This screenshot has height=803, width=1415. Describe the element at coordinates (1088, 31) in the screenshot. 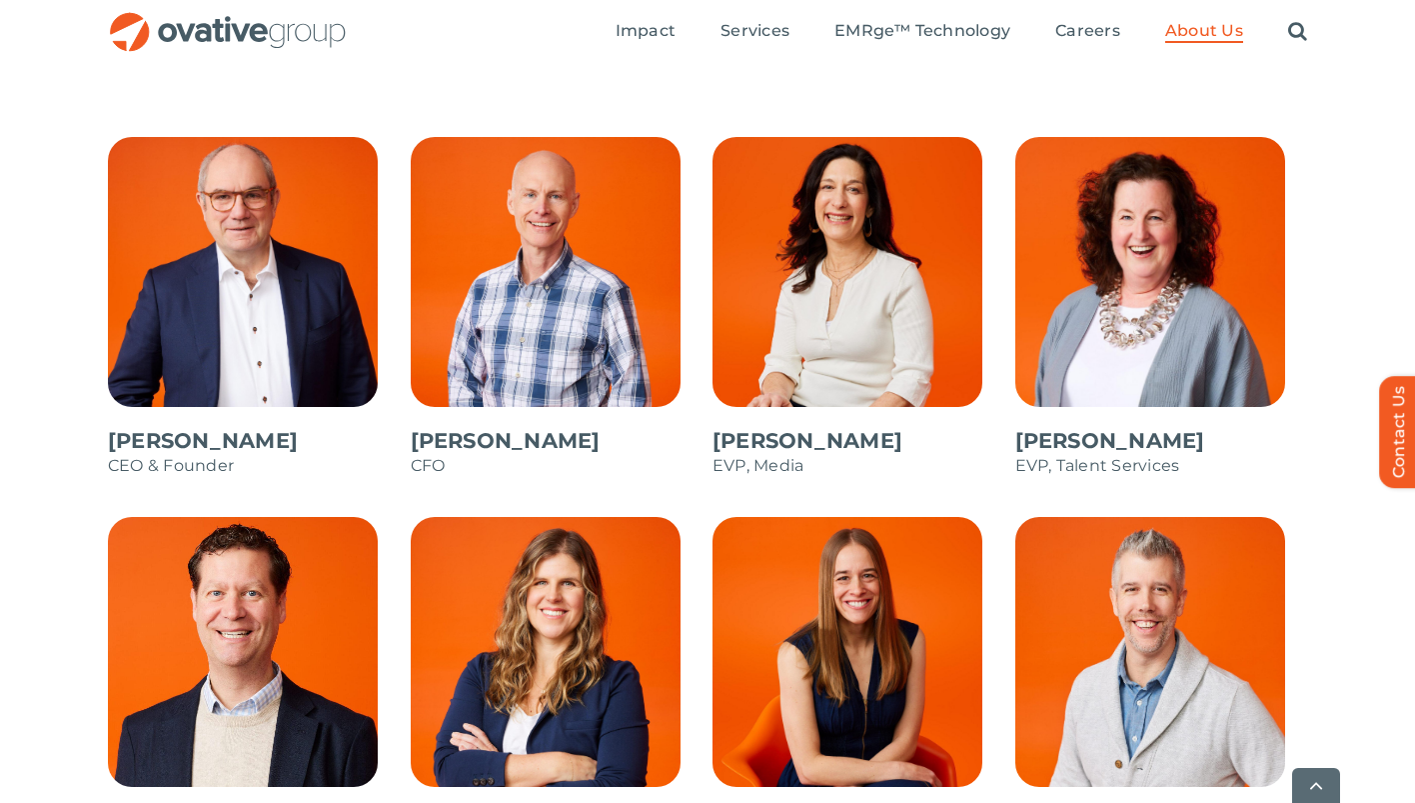

I see `span: Careers` at that location.